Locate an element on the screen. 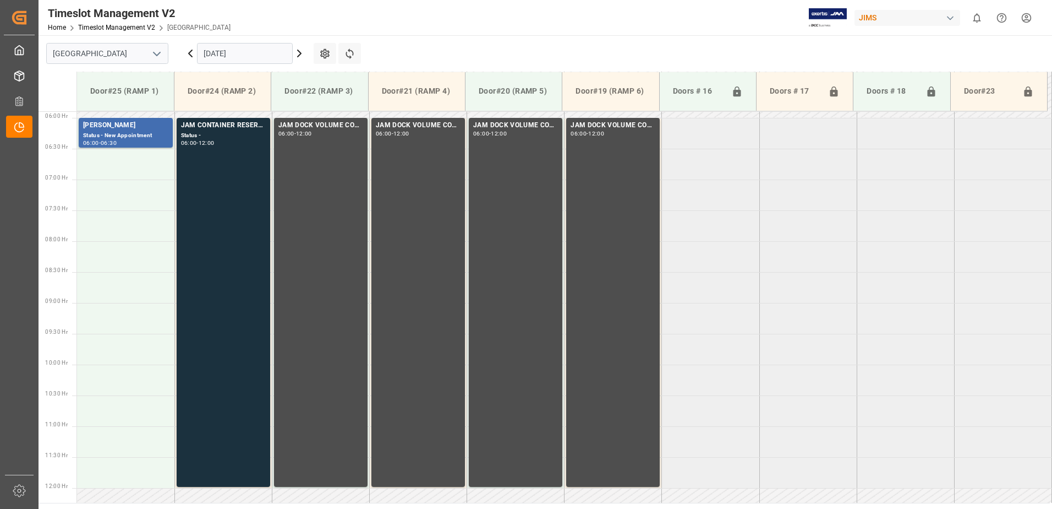 This screenshot has width=1052, height=509. input: DD.MM.YYYY is located at coordinates (245, 53).